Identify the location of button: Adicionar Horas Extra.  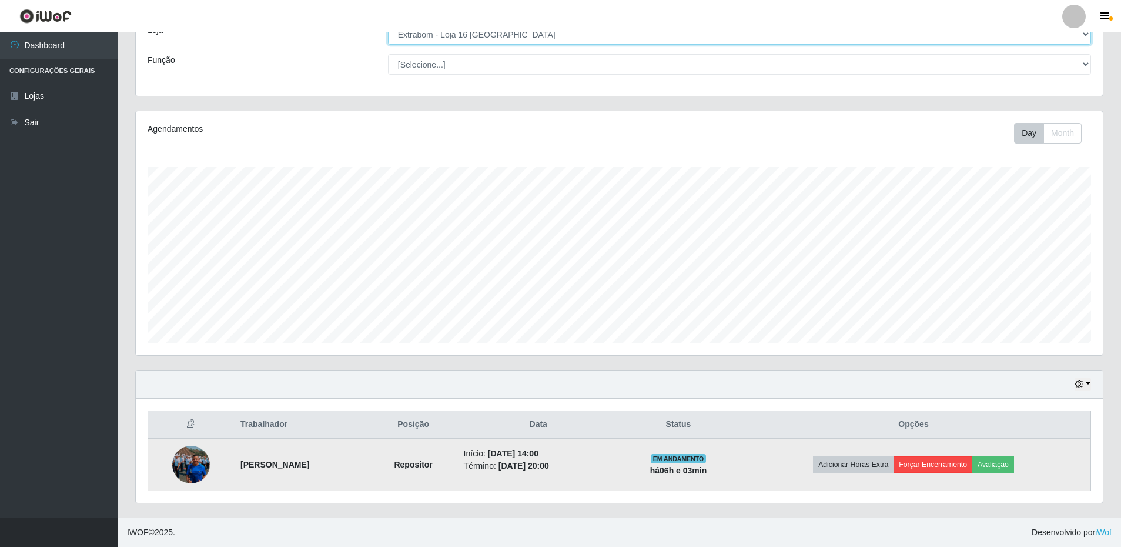
(853, 464).